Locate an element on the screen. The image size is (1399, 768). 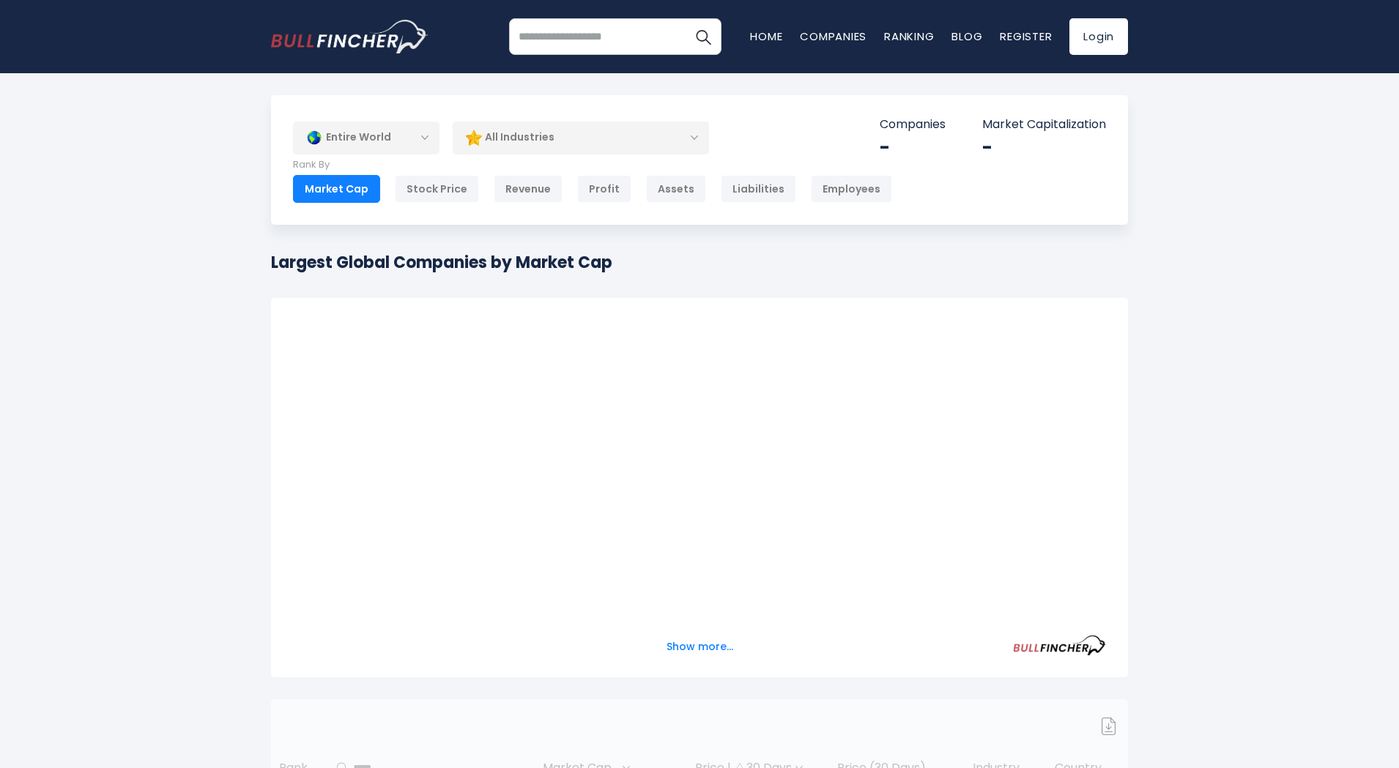
div: Entire World is located at coordinates (366, 138).